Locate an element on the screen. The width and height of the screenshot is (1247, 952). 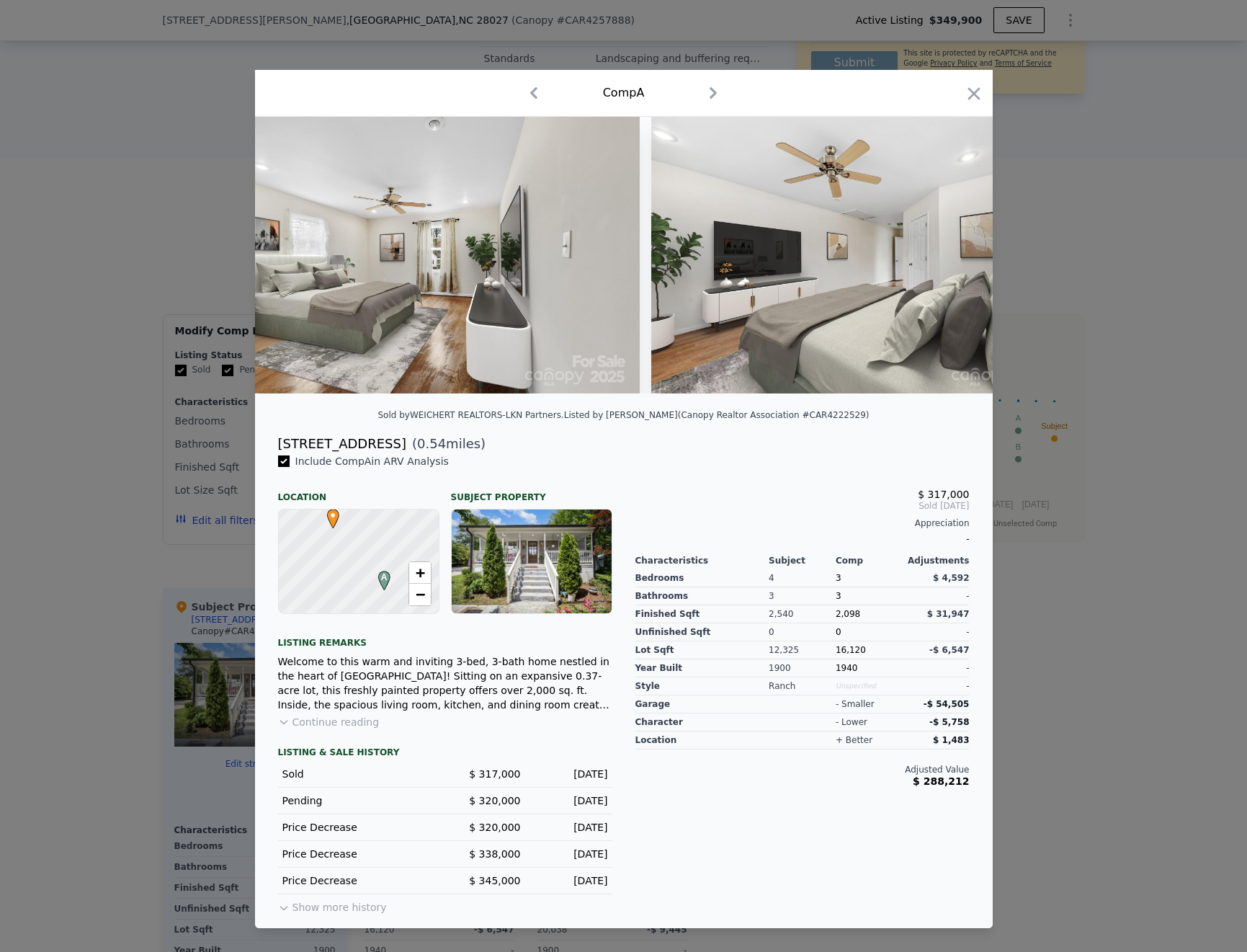
div: Location is located at coordinates (359, 492).